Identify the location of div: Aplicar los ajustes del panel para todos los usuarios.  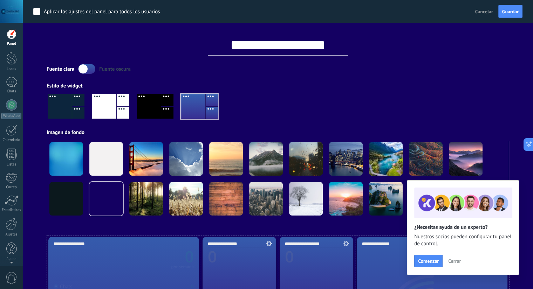
(102, 12).